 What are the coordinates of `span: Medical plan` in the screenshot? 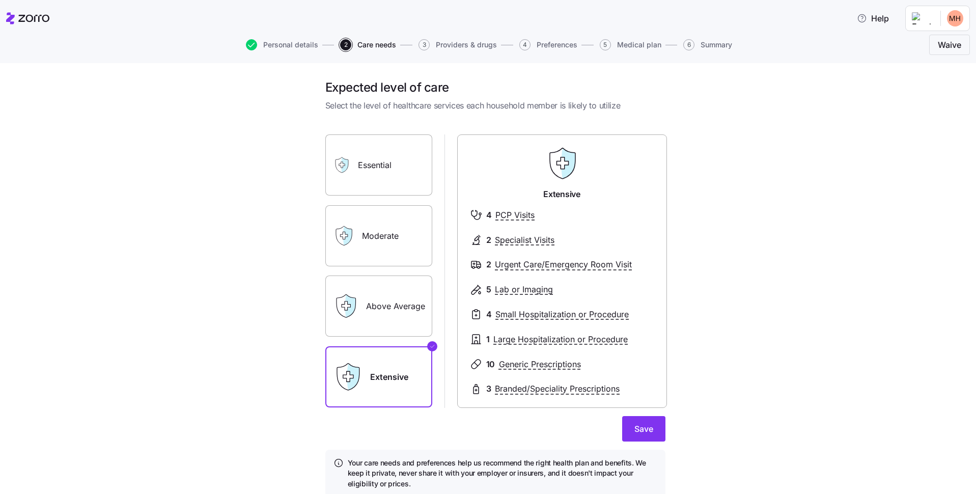 It's located at (639, 45).